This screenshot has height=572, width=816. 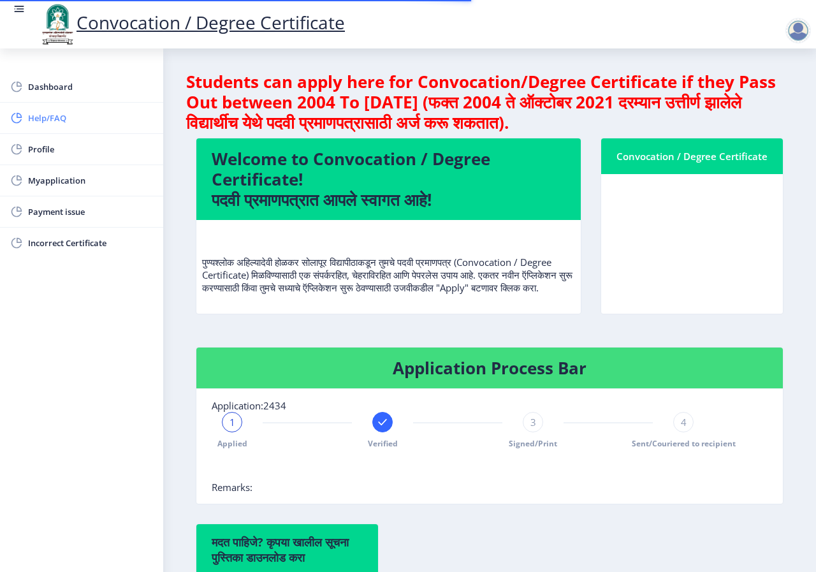 What do you see at coordinates (232, 422) in the screenshot?
I see `span: 1` at bounding box center [232, 422].